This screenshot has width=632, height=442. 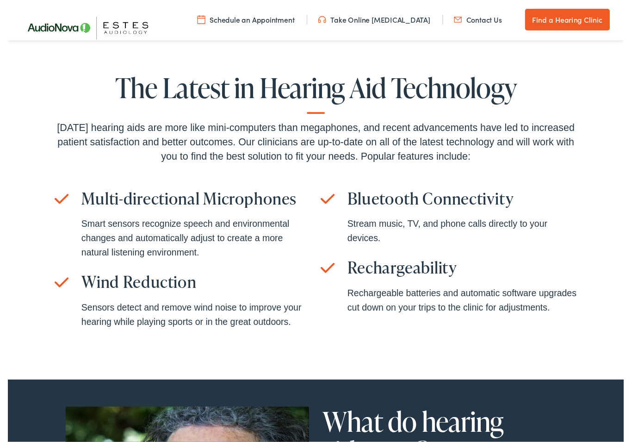 I want to click on h3: Multi-directional Microphones, so click(x=193, y=203).